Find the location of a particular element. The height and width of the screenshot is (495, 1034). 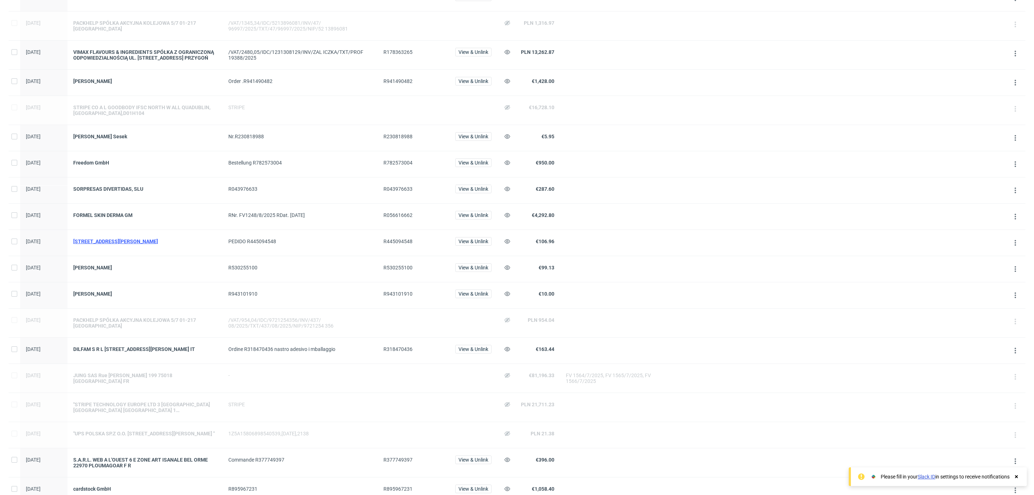

div: R530255100 is located at coordinates (300, 267).